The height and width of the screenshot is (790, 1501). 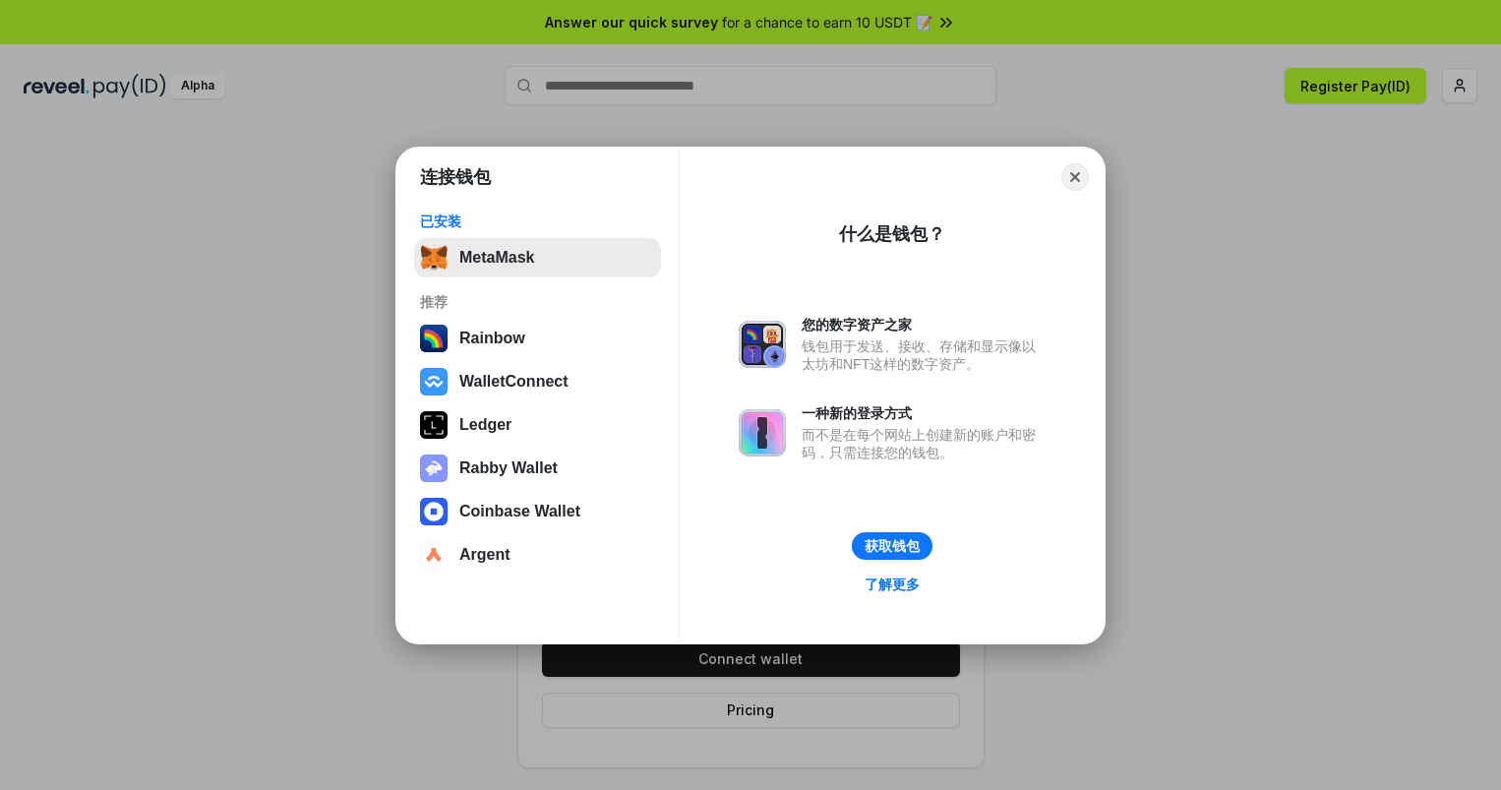 What do you see at coordinates (492, 338) in the screenshot?
I see `div: Rainbow` at bounding box center [492, 338].